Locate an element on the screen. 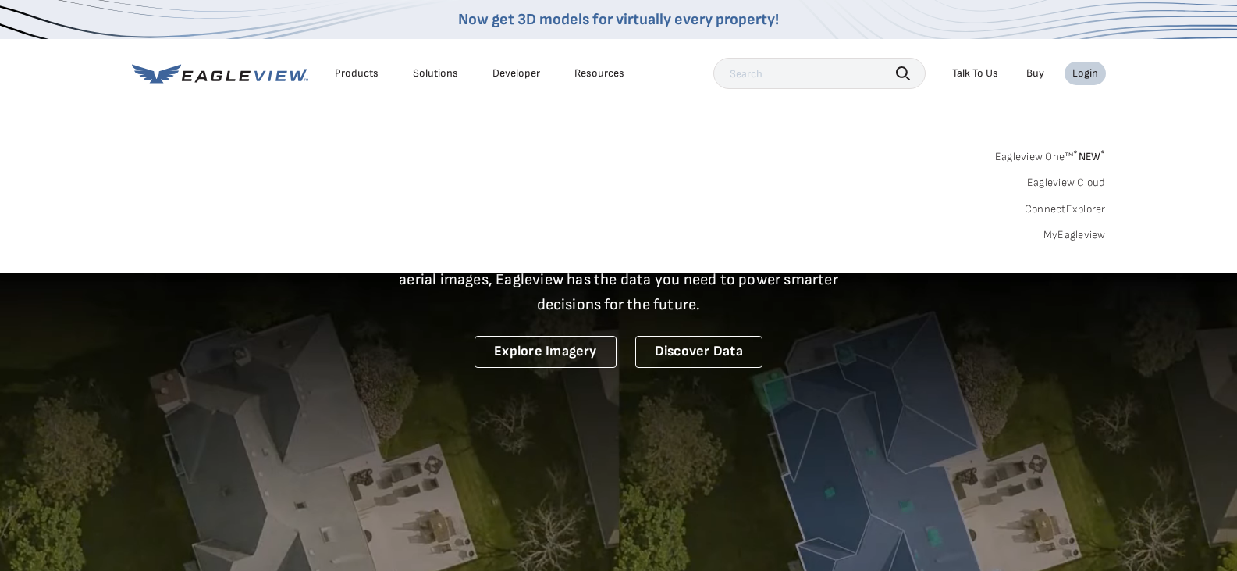 The width and height of the screenshot is (1237, 571). p: A new era starts here. Built on more than 3.5 billion high-resolution aerial images, Eagleview ha... is located at coordinates (619, 279).